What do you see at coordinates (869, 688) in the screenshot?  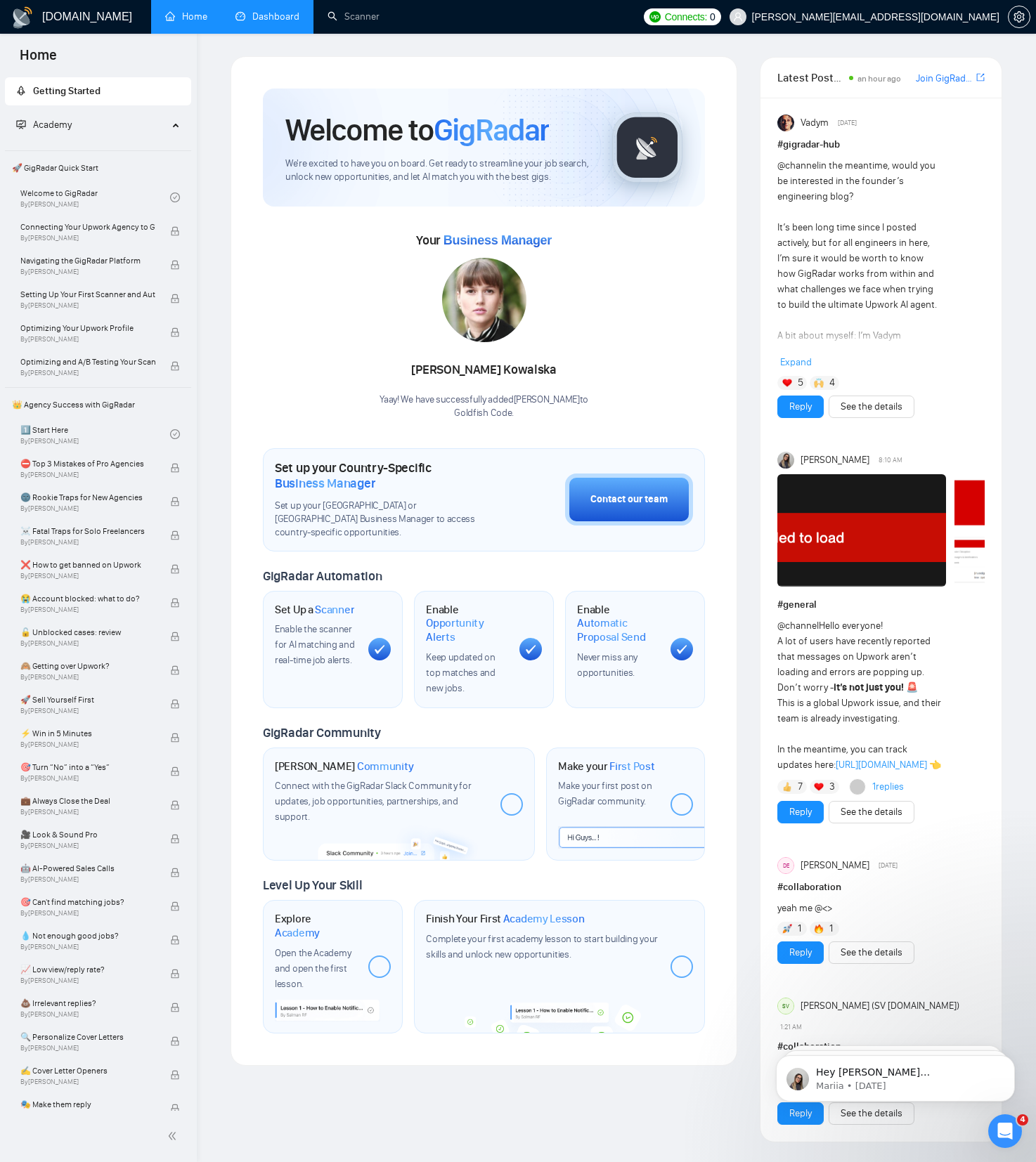 I see `strong: it’s not just you!` at bounding box center [869, 688].